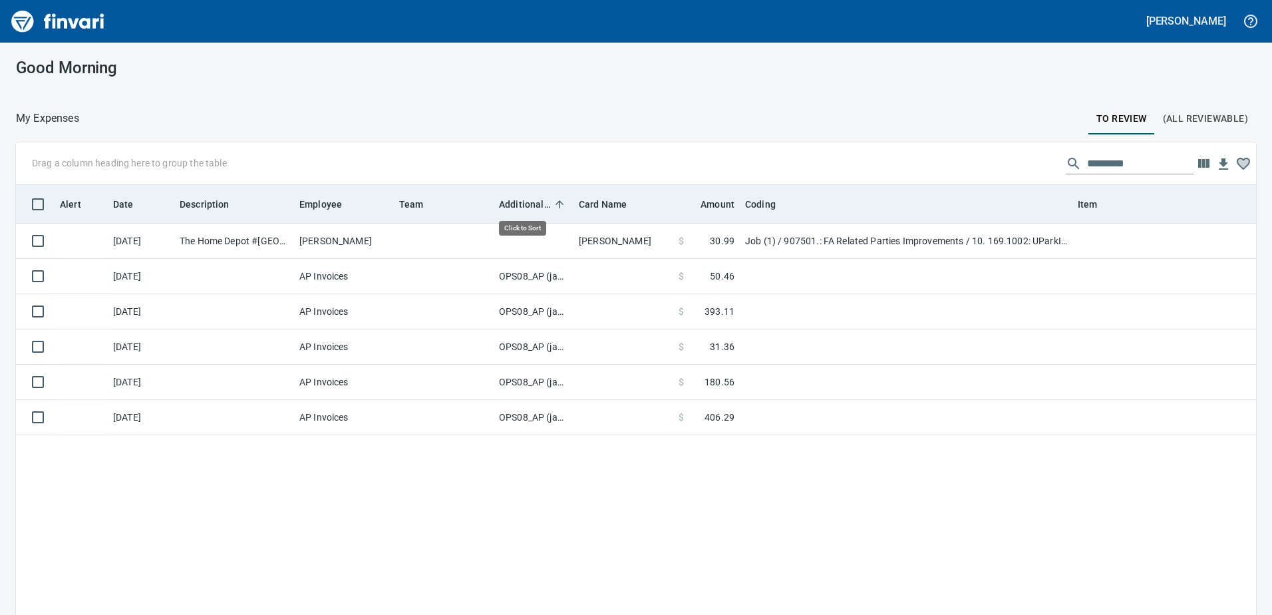 The height and width of the screenshot is (615, 1272). I want to click on h3: Good Morning, so click(211, 68).